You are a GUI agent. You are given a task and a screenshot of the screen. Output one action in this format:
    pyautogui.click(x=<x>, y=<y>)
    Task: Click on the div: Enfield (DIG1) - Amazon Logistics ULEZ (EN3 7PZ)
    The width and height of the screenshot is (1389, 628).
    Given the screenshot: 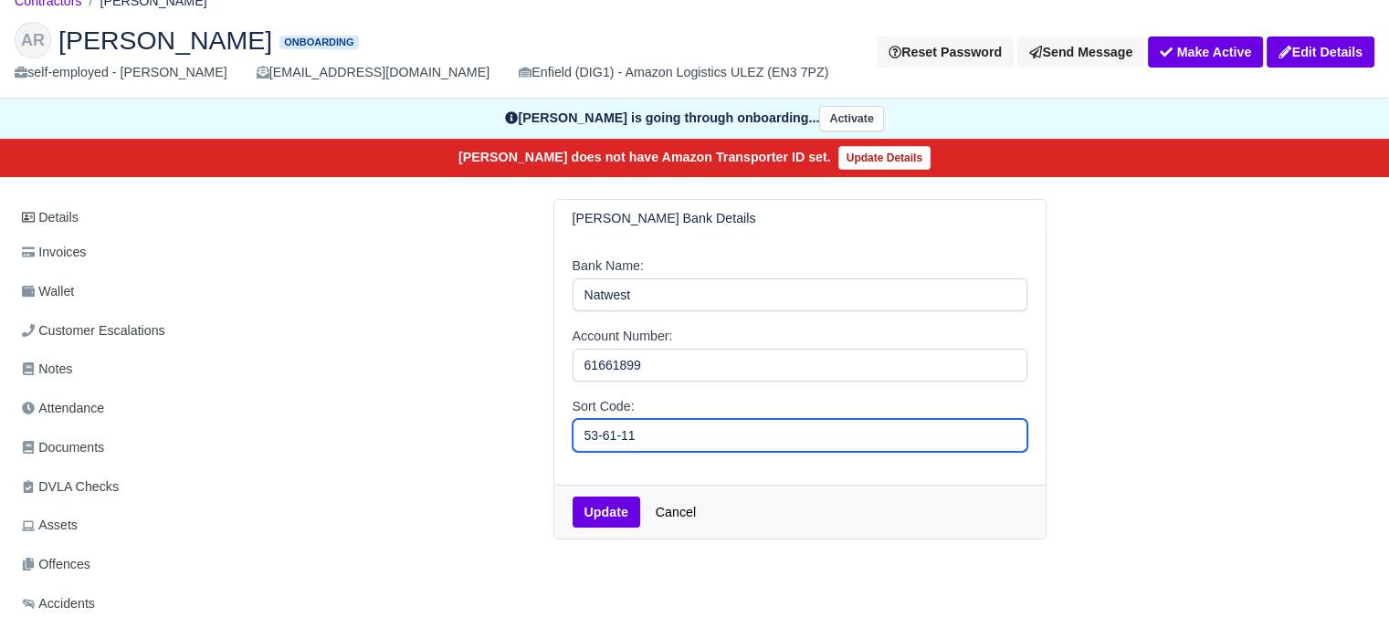 What is the action you would take?
    pyautogui.click(x=673, y=72)
    